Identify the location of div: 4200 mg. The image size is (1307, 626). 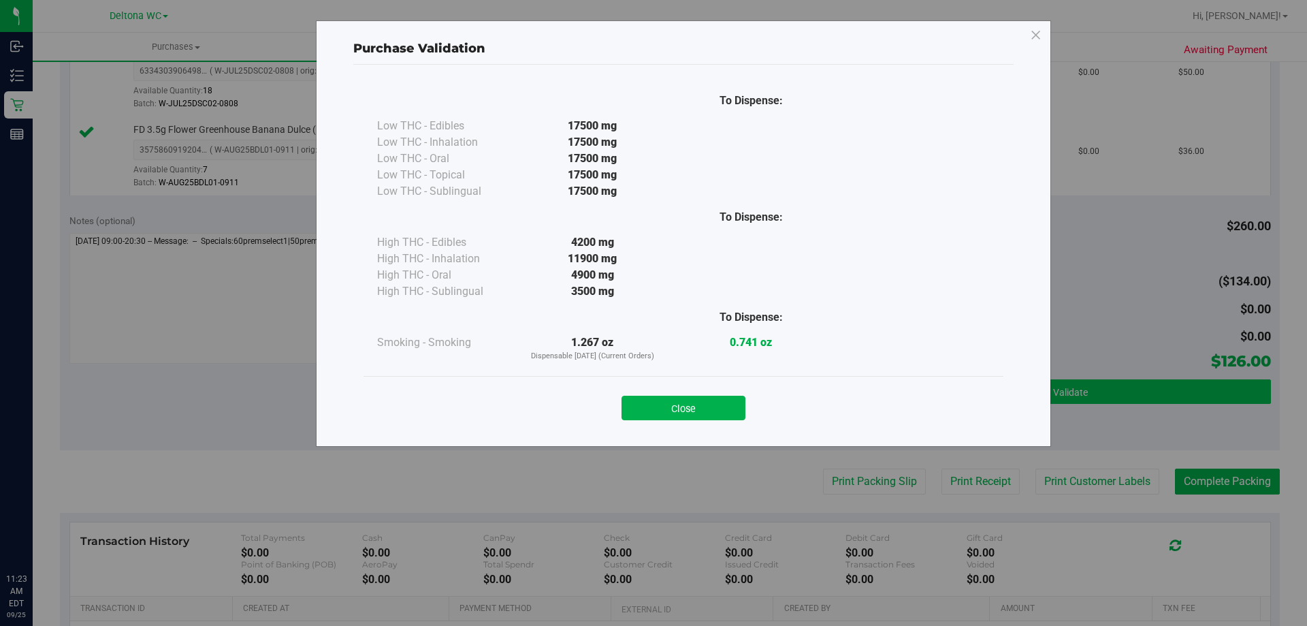
(592, 242).